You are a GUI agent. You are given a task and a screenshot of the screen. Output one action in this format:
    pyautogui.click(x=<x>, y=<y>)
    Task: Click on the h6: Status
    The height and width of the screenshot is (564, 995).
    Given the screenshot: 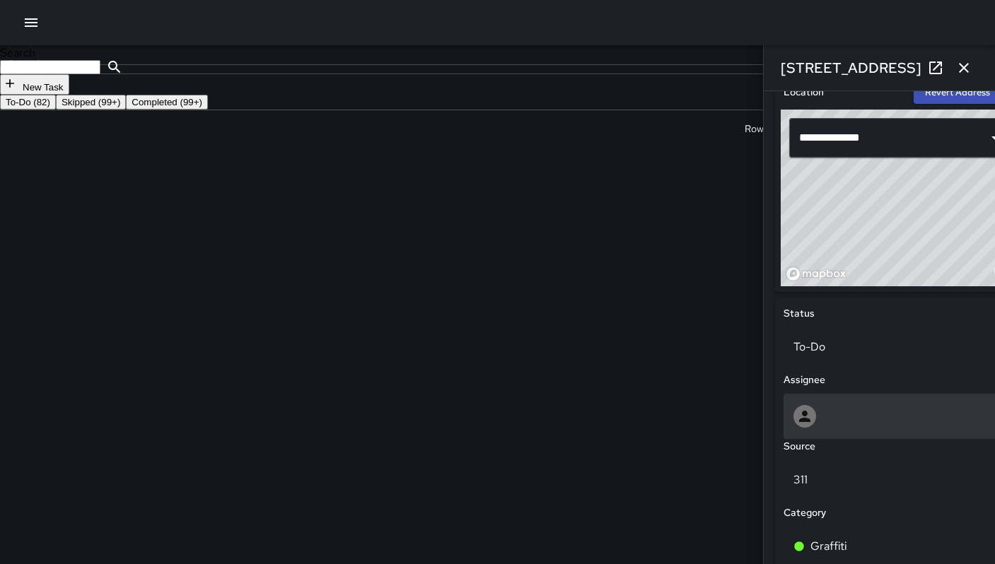 What is the action you would take?
    pyautogui.click(x=799, y=314)
    